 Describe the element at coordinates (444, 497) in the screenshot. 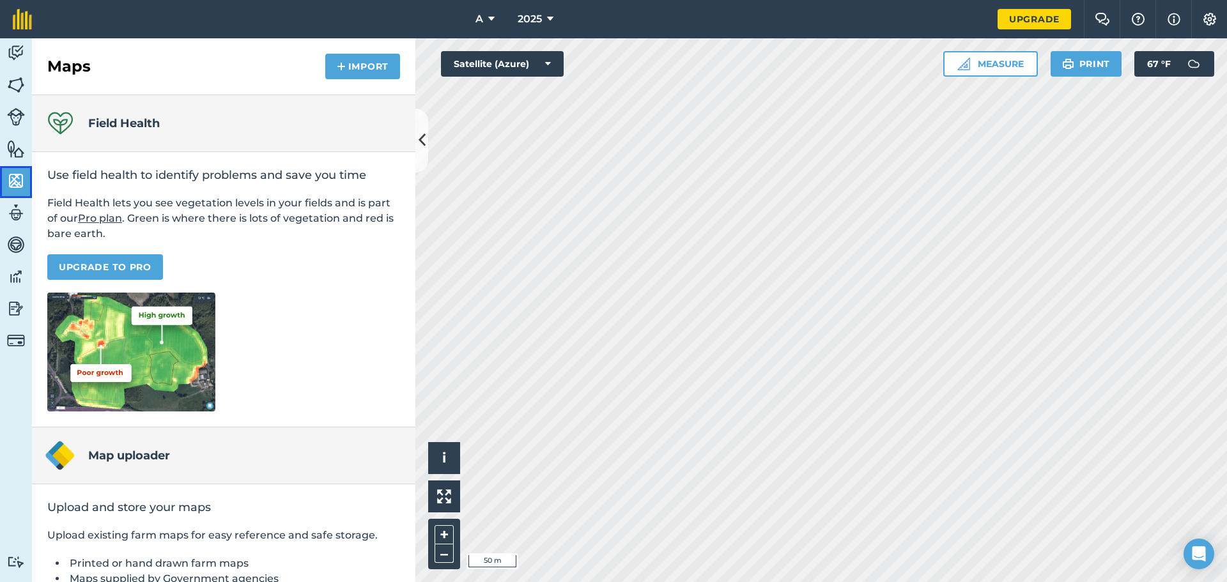

I see `img: Four arrows, one pointing top left, one top right, one bottom right and the last bottom left` at that location.